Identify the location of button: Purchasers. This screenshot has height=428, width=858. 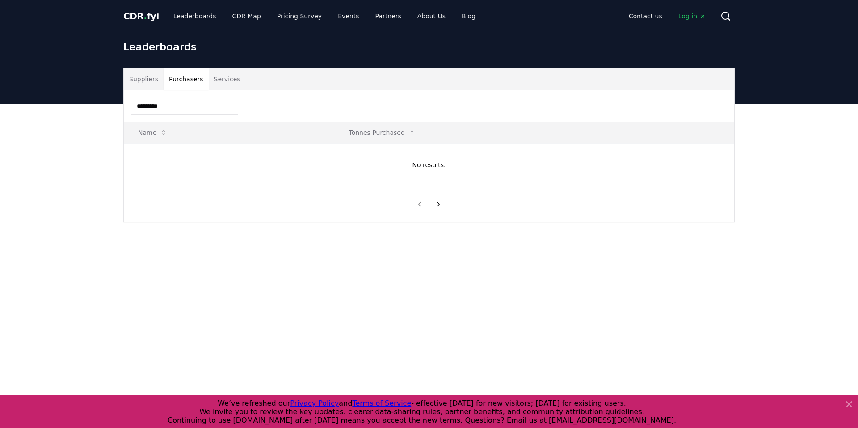
(186, 79).